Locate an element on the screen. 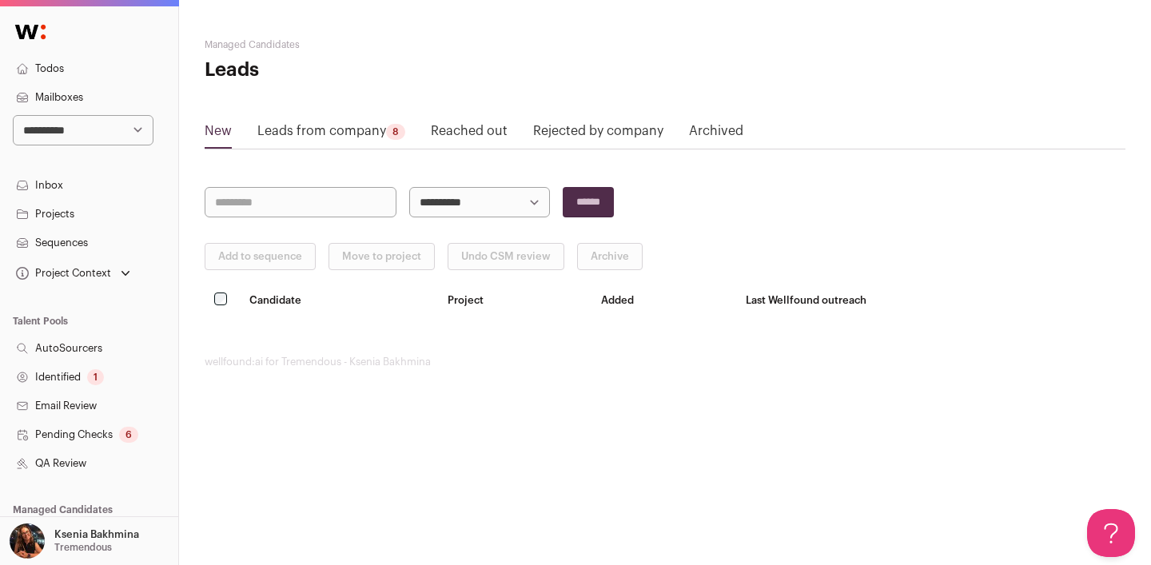 This screenshot has width=1151, height=565. footer: wellfound:ai for Tremendous - Ksenia Bakhmina is located at coordinates (665, 362).